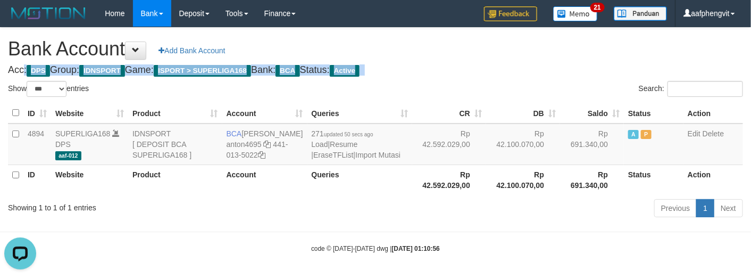  I want to click on span: DPS, so click(38, 71).